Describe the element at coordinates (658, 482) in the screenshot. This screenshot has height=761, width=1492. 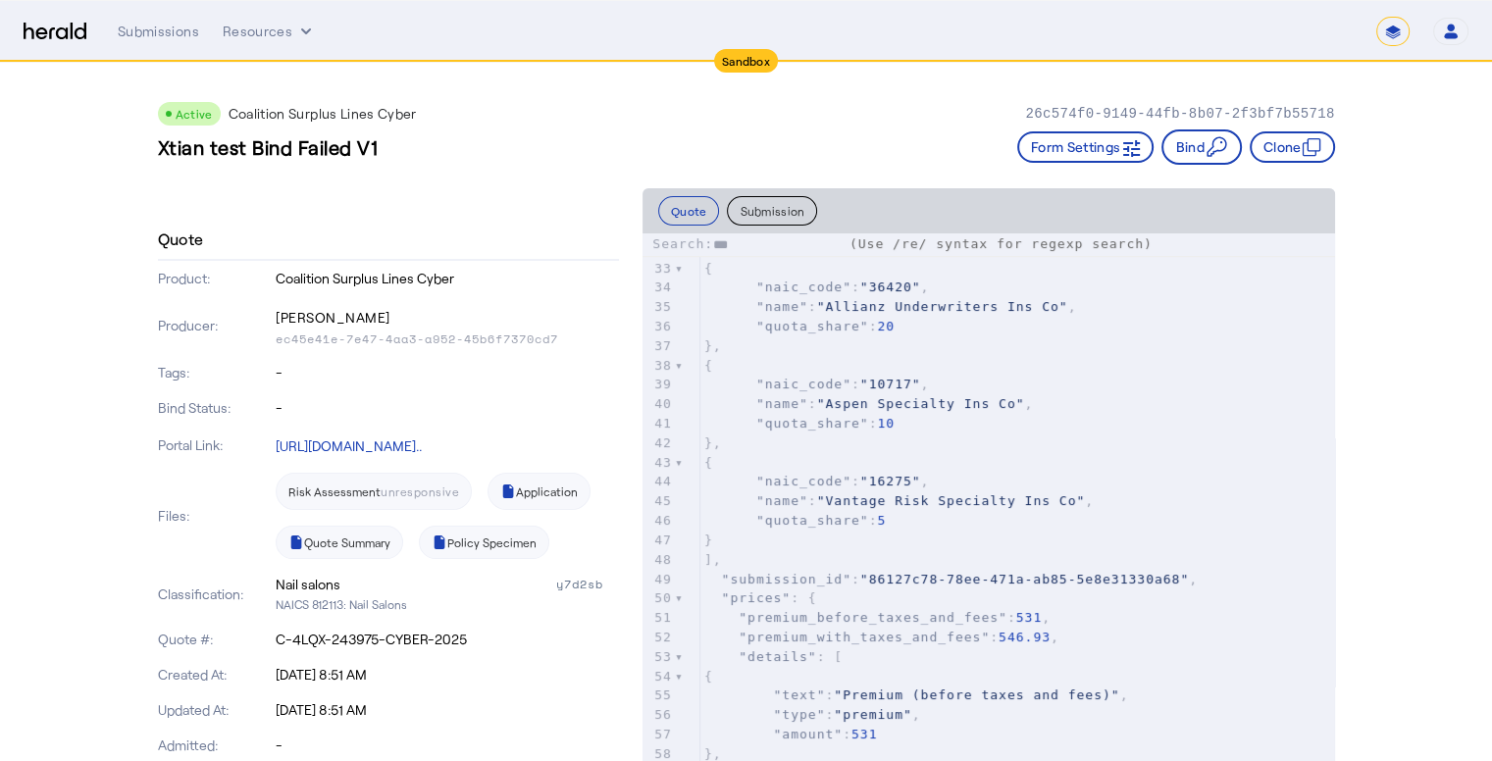
I see `div: 44` at that location.